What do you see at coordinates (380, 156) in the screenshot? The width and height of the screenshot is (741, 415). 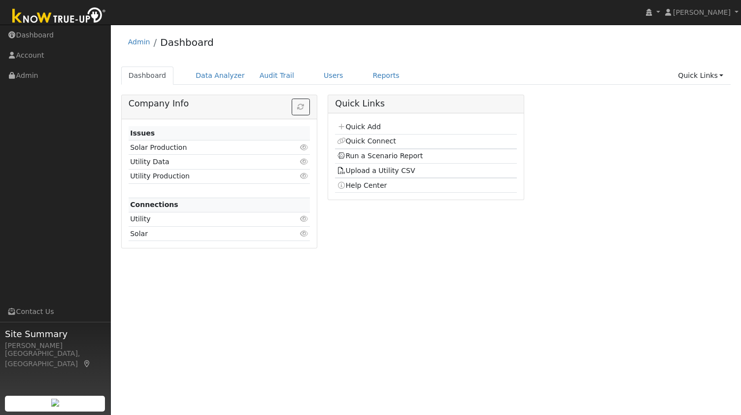 I see `a: Run a Scenario Report` at bounding box center [380, 156].